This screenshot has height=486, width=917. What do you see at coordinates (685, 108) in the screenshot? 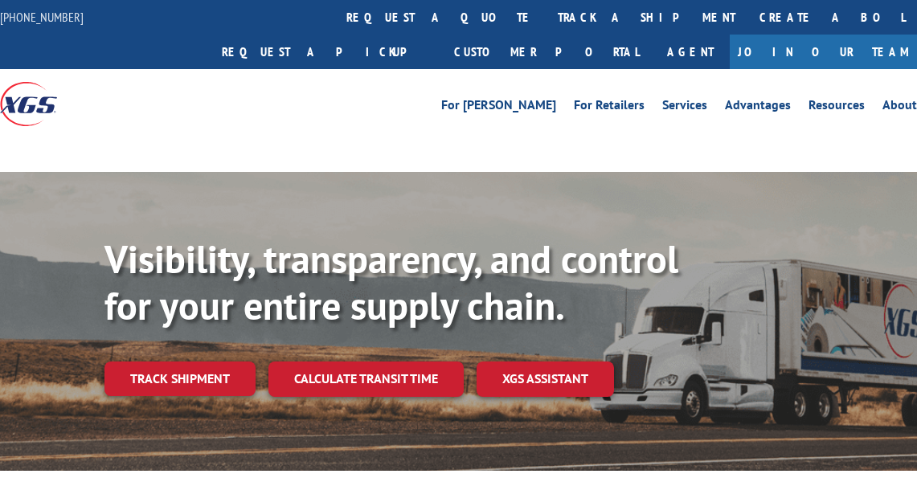
I see `a: Services` at bounding box center [685, 108].